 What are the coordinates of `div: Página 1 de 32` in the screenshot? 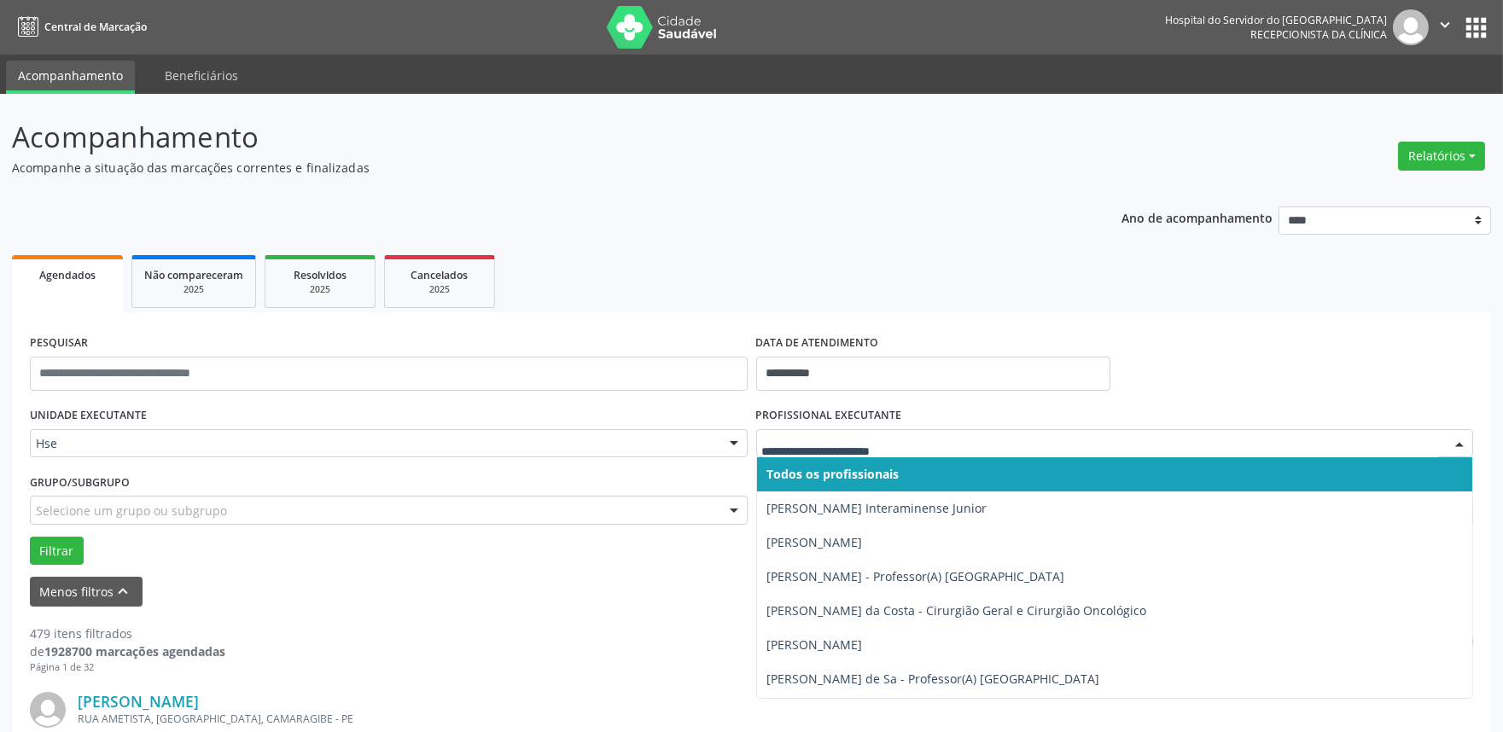 It's located at (127, 667).